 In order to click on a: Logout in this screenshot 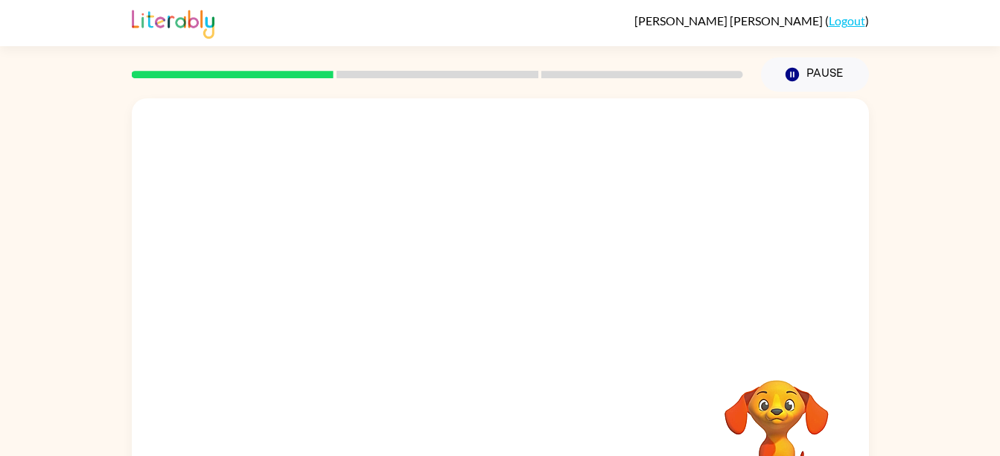, I will do `click(846, 20)`.